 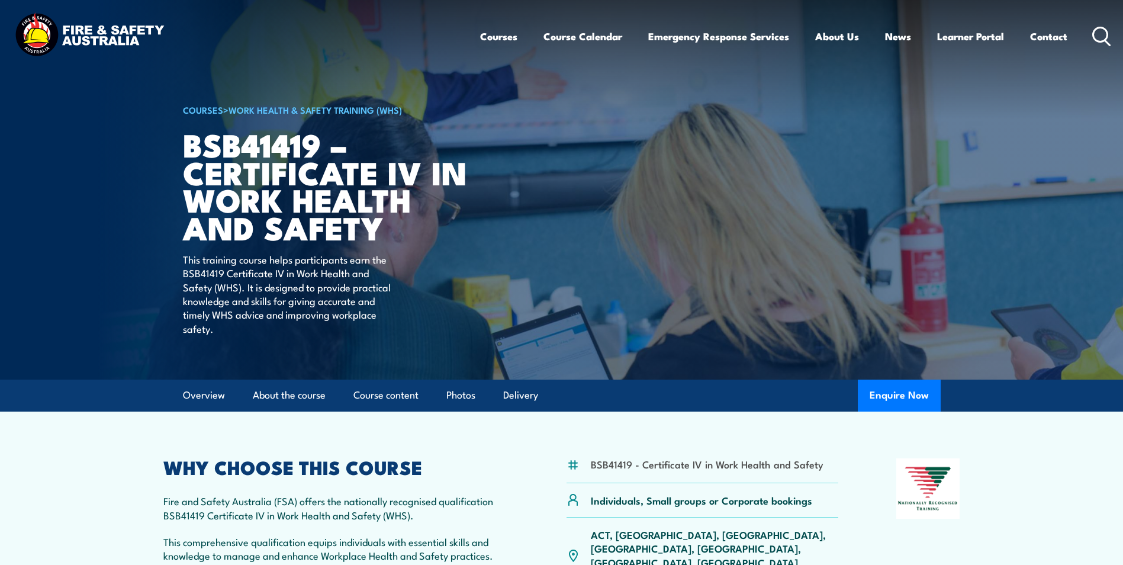 I want to click on a: About the course, so click(x=289, y=395).